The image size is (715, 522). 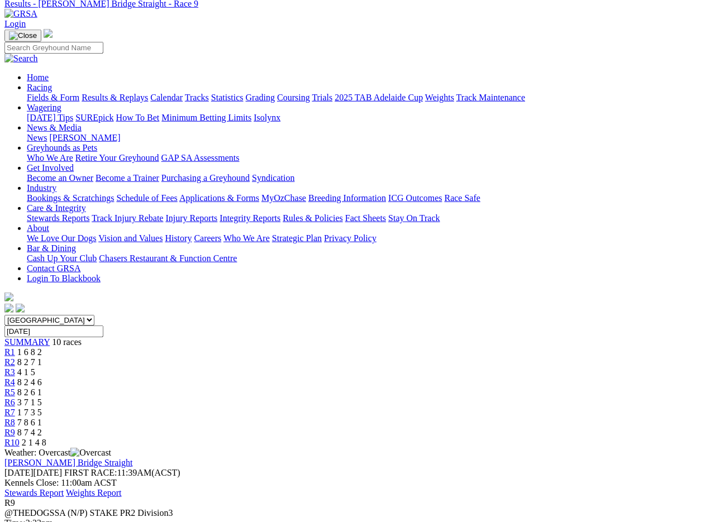 I want to click on span: 7 8 6 1, so click(x=30, y=422).